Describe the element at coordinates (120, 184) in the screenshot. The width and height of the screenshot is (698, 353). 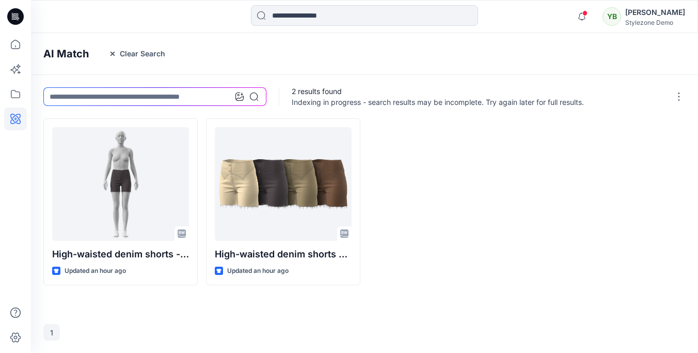
I see `a: High-waisted denim shorts - Legacy 11.08` at that location.